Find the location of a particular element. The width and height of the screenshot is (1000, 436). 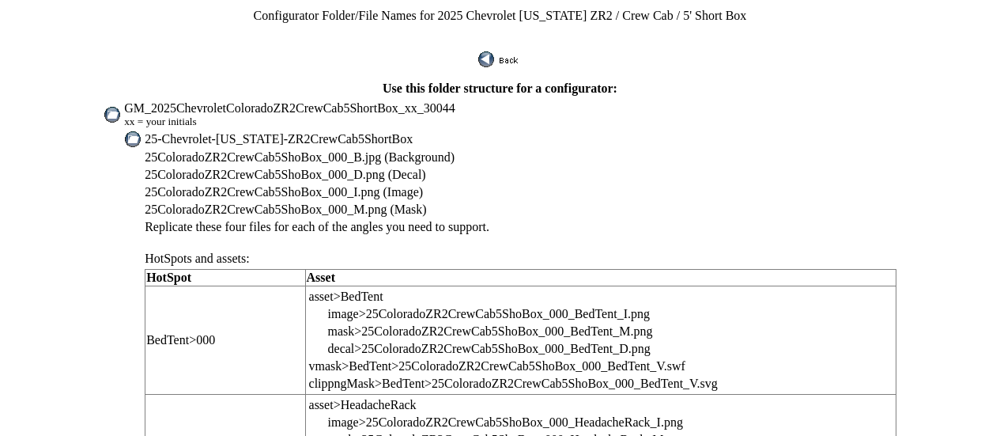

span: vmask>BedTent>25ColoradoZR2CrewCab5ShoBox_000_BedTent is located at coordinates (480, 365).